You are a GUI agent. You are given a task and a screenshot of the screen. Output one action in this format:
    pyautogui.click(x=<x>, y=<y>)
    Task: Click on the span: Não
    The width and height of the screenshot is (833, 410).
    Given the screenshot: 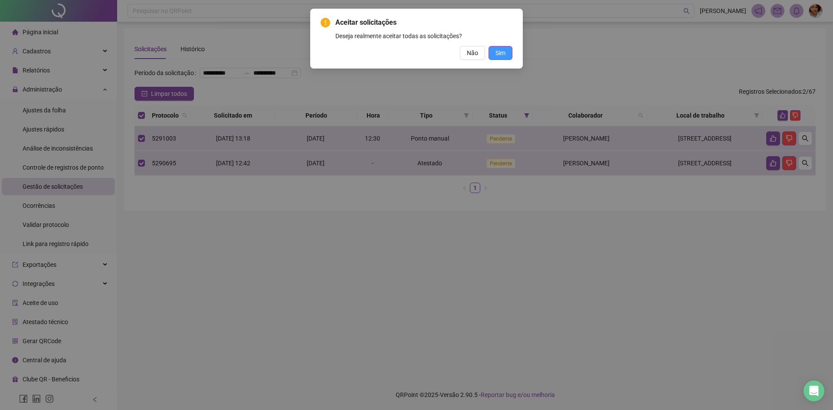 What is the action you would take?
    pyautogui.click(x=472, y=53)
    